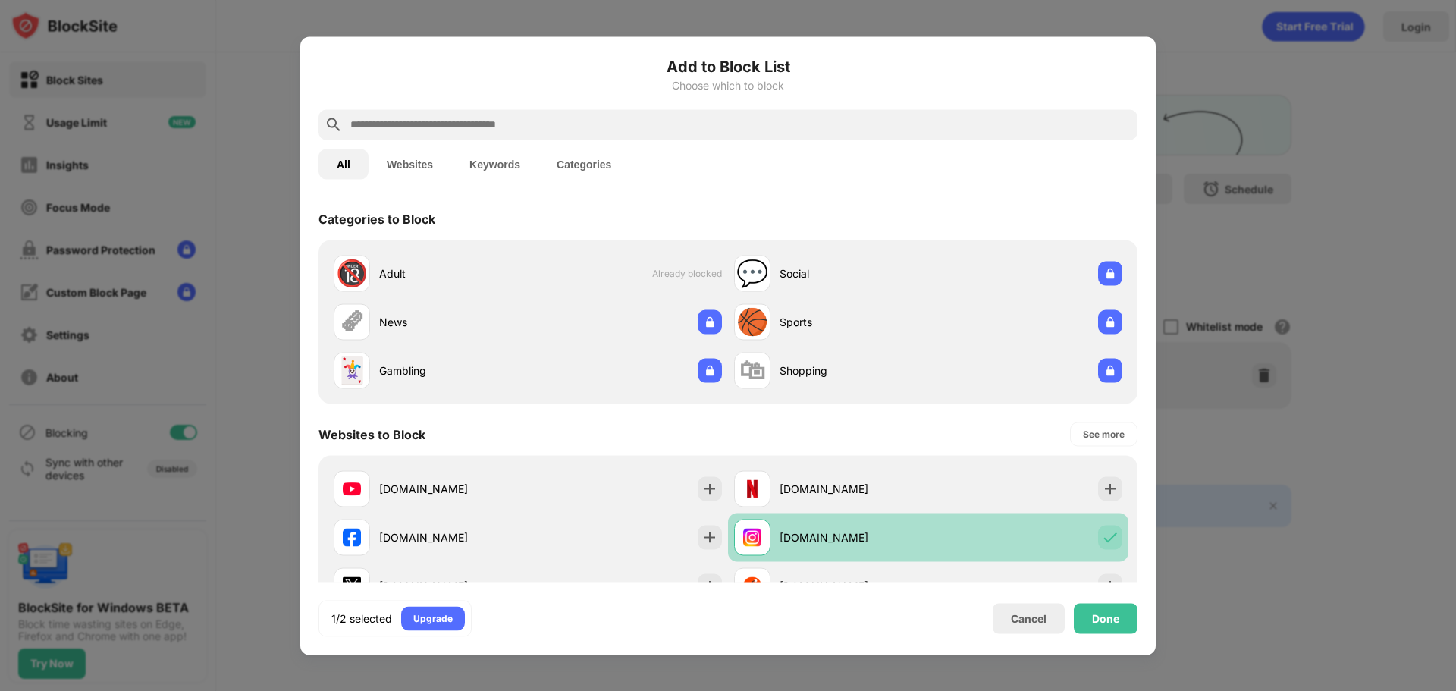 This screenshot has width=1456, height=691. I want to click on div: Adult, so click(454, 273).